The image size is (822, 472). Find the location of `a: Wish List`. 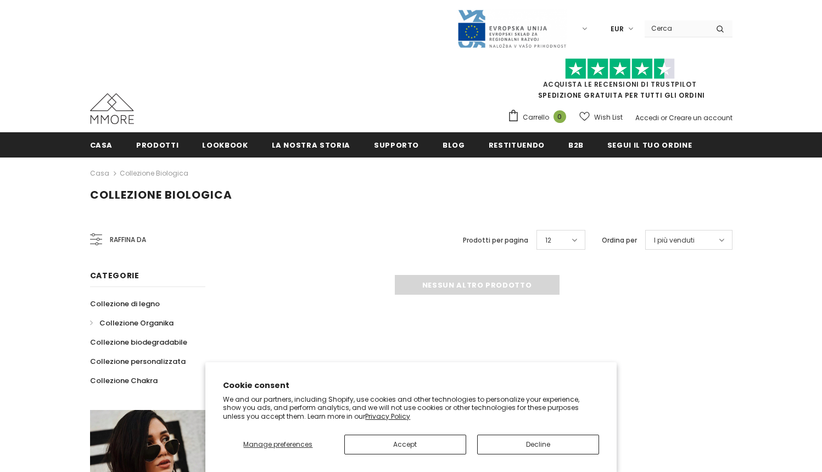

a: Wish List is located at coordinates (601, 117).